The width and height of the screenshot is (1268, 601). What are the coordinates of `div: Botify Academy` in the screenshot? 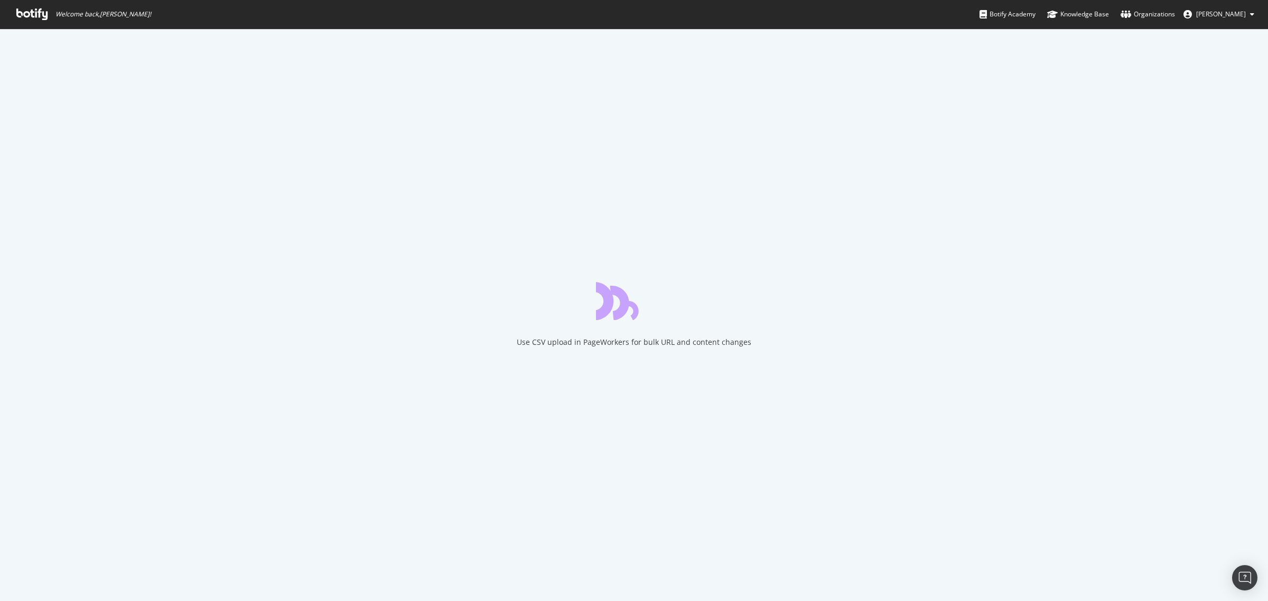 It's located at (1008, 14).